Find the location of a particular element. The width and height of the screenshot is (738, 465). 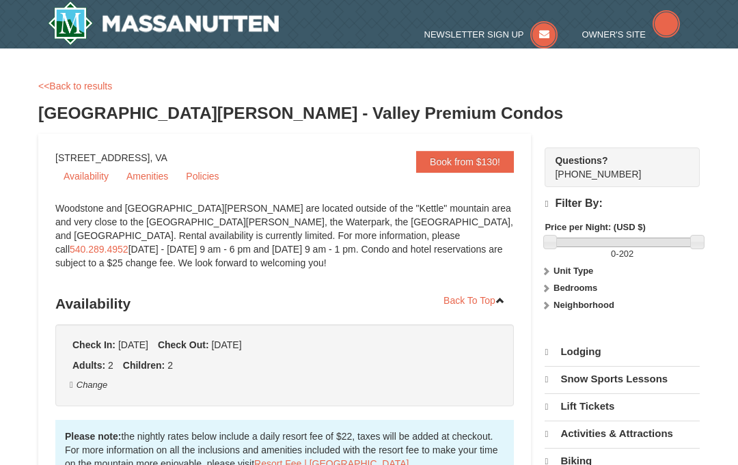

a: Lodging is located at coordinates (622, 352).